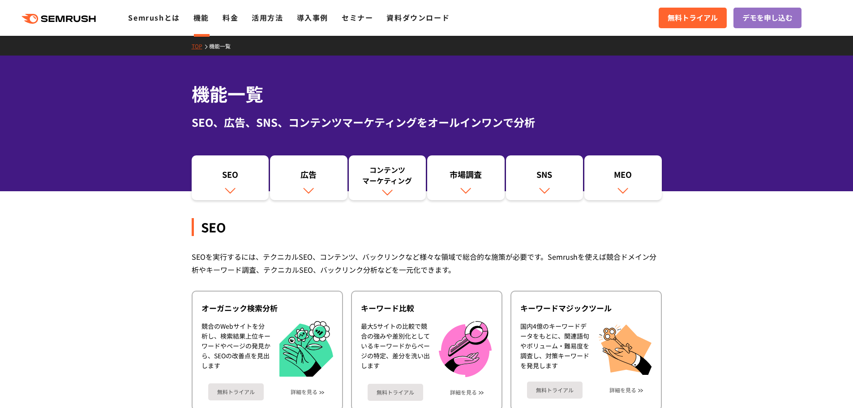 The width and height of the screenshot is (853, 408). What do you see at coordinates (308, 176) in the screenshot?
I see `div: 広告` at bounding box center [308, 176].